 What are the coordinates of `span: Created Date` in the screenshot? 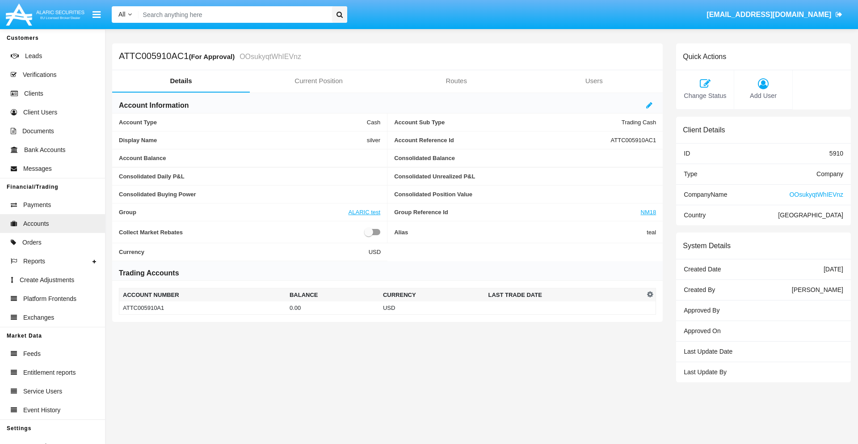 It's located at (702, 269).